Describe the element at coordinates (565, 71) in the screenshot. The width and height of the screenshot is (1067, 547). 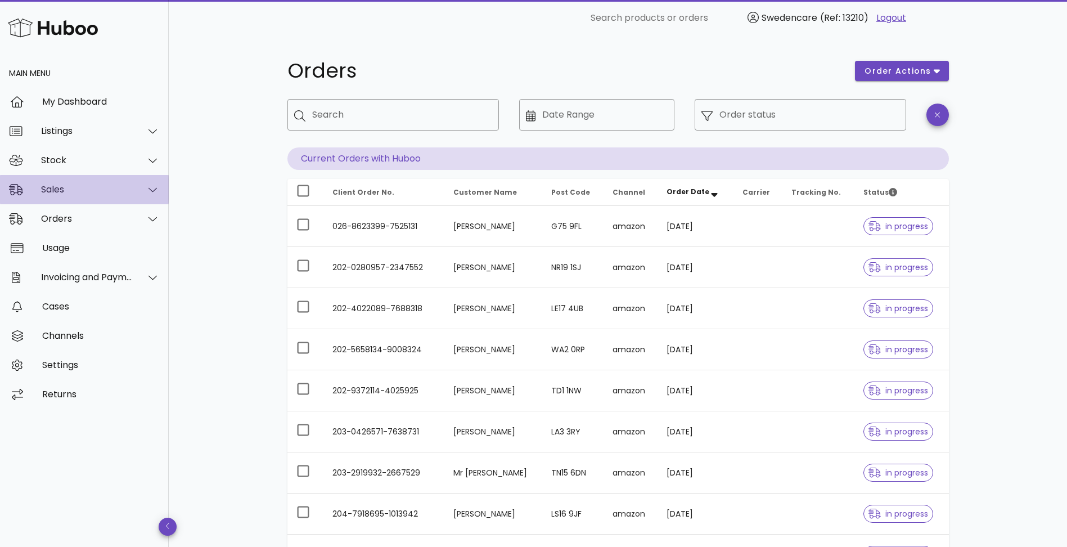
I see `h1: Orders` at that location.